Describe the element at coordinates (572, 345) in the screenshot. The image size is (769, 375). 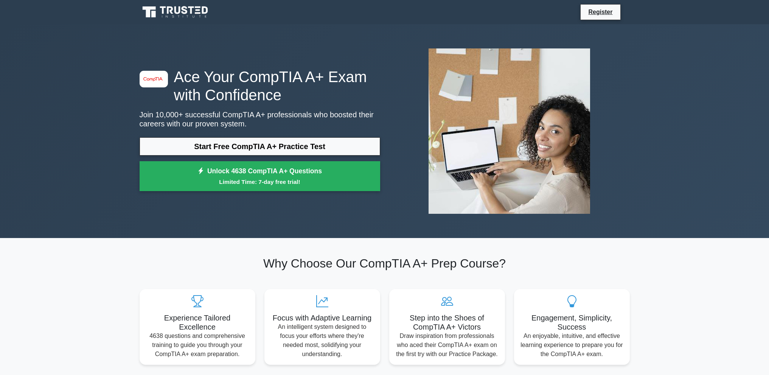
I see `p: An enjoyable, intuitive, and effective learning experience to prepare you for the CompTIA A+ exam.` at that location.